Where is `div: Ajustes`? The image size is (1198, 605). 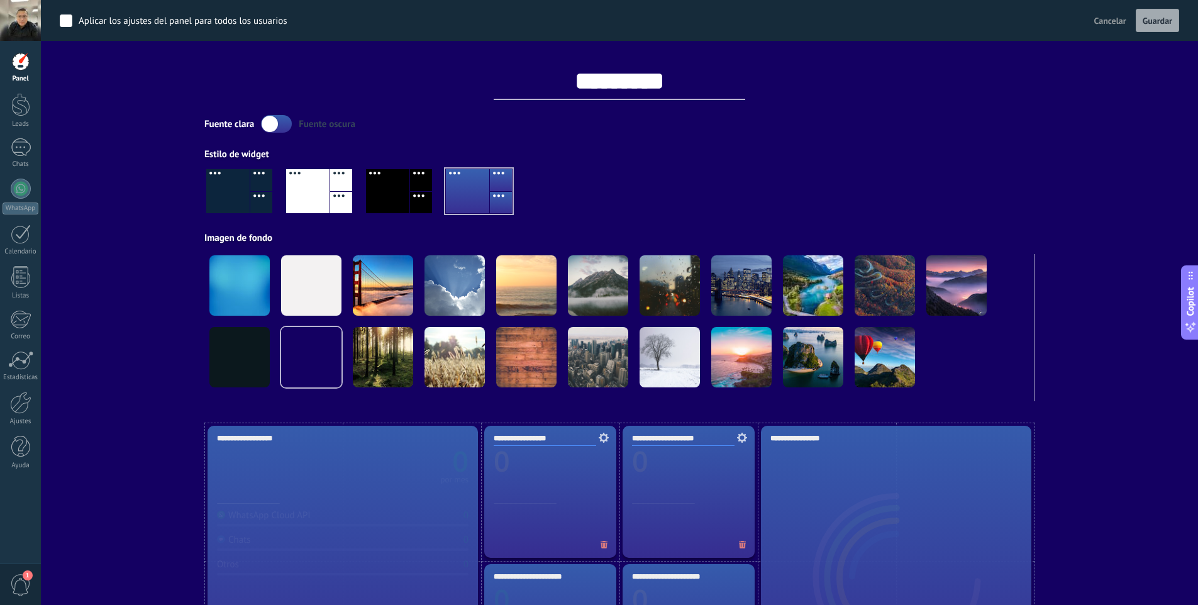
div: Ajustes is located at coordinates (21, 422).